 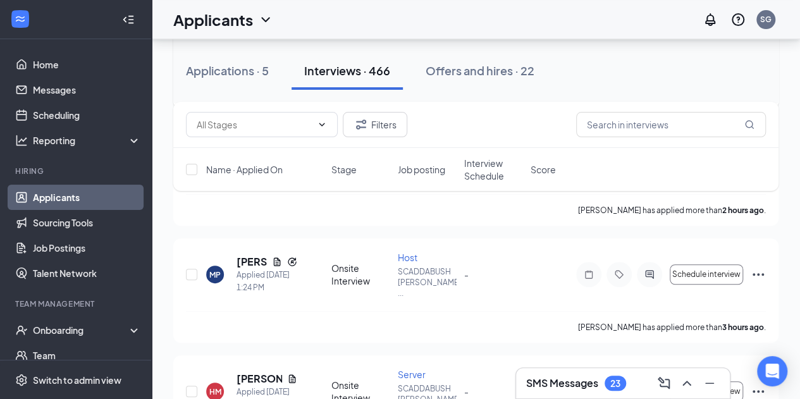 I want to click on svg: Collapse, so click(x=128, y=20).